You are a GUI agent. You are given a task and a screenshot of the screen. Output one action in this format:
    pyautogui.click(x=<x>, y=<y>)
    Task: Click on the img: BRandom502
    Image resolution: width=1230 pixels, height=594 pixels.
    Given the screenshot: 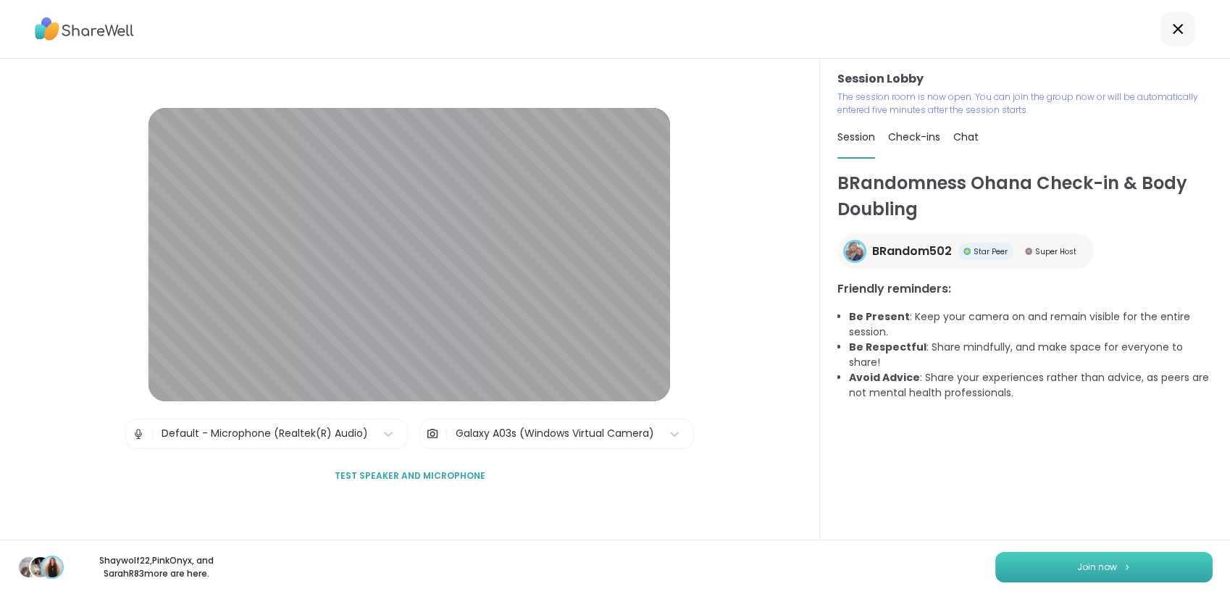 What is the action you would take?
    pyautogui.click(x=855, y=251)
    